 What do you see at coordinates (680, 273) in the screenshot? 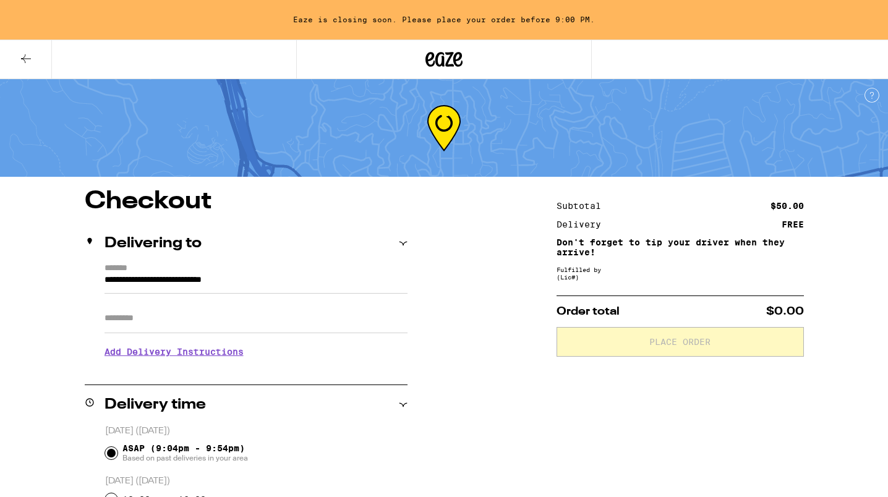
I see `div: Fulfilled by (Lic# )` at bounding box center [680, 273].